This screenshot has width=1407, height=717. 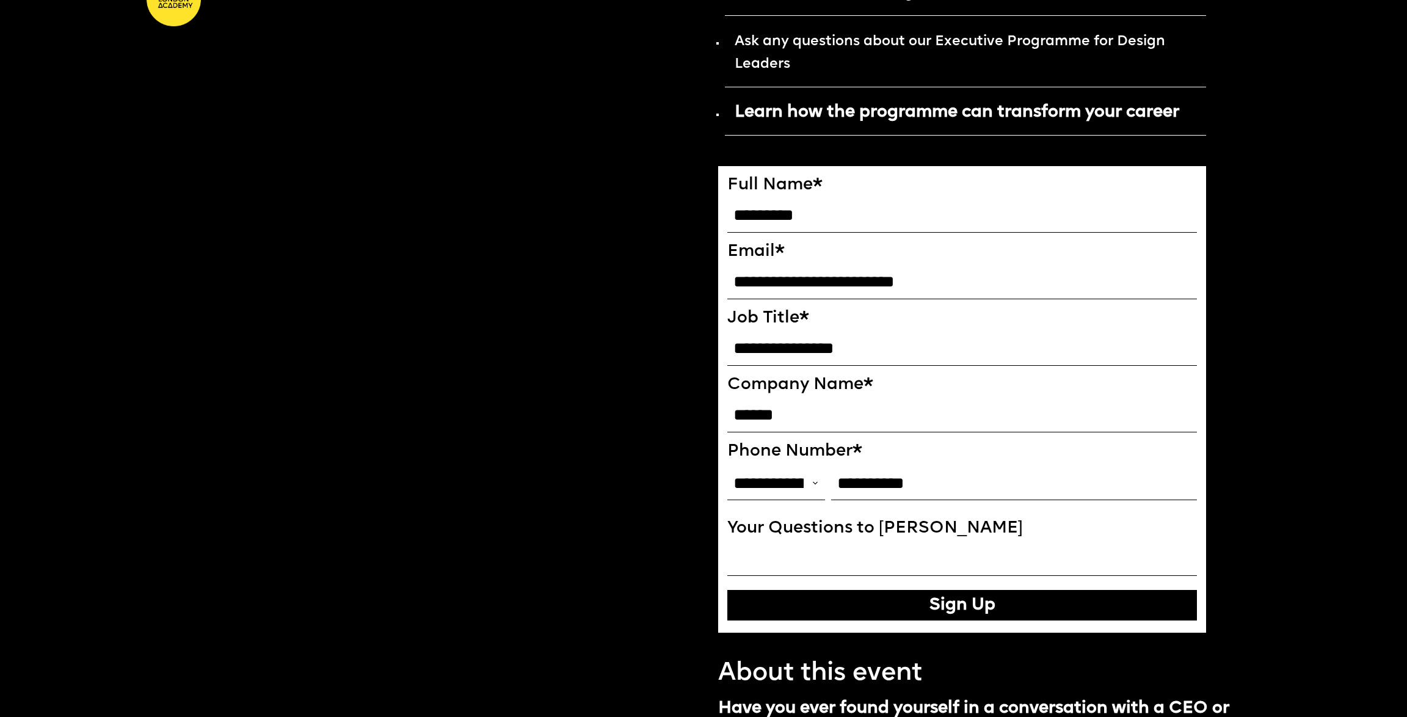 I want to click on button: Sign Up, so click(x=962, y=605).